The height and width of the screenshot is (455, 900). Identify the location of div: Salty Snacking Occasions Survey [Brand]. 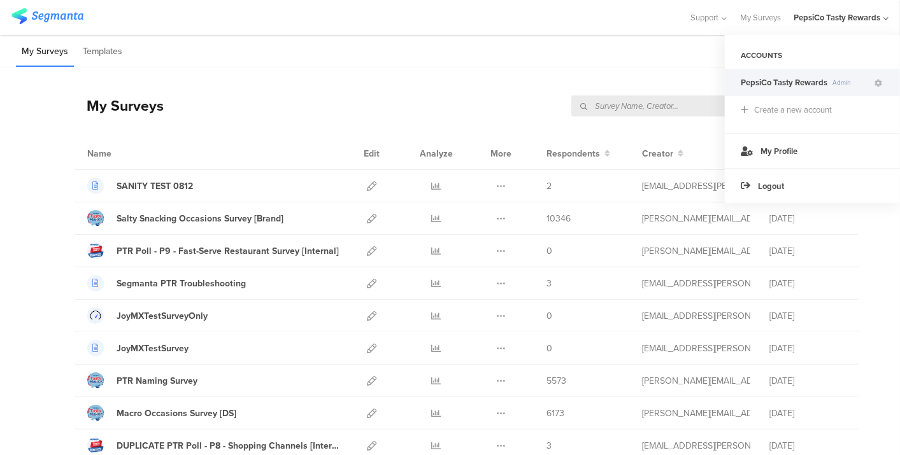
(200, 218).